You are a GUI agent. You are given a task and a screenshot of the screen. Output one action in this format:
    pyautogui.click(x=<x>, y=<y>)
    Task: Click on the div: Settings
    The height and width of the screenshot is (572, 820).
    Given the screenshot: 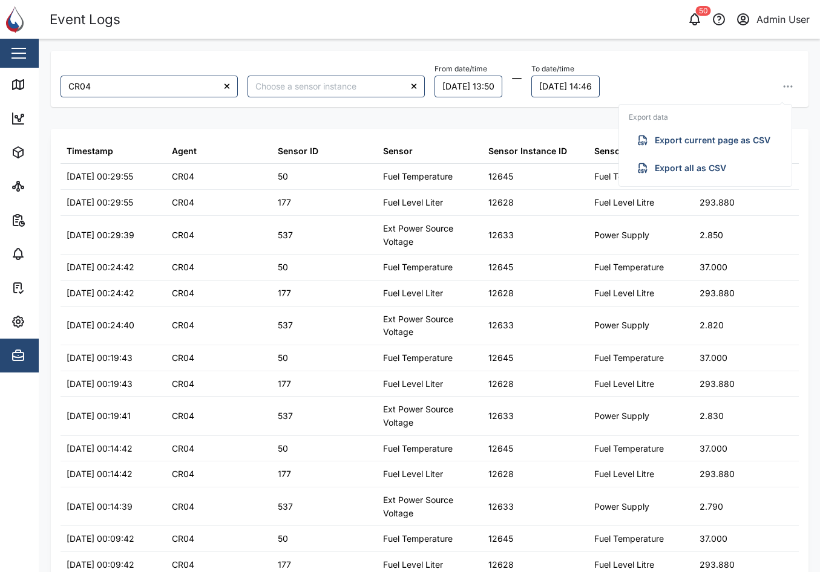 What is the action you would take?
    pyautogui.click(x=53, y=322)
    